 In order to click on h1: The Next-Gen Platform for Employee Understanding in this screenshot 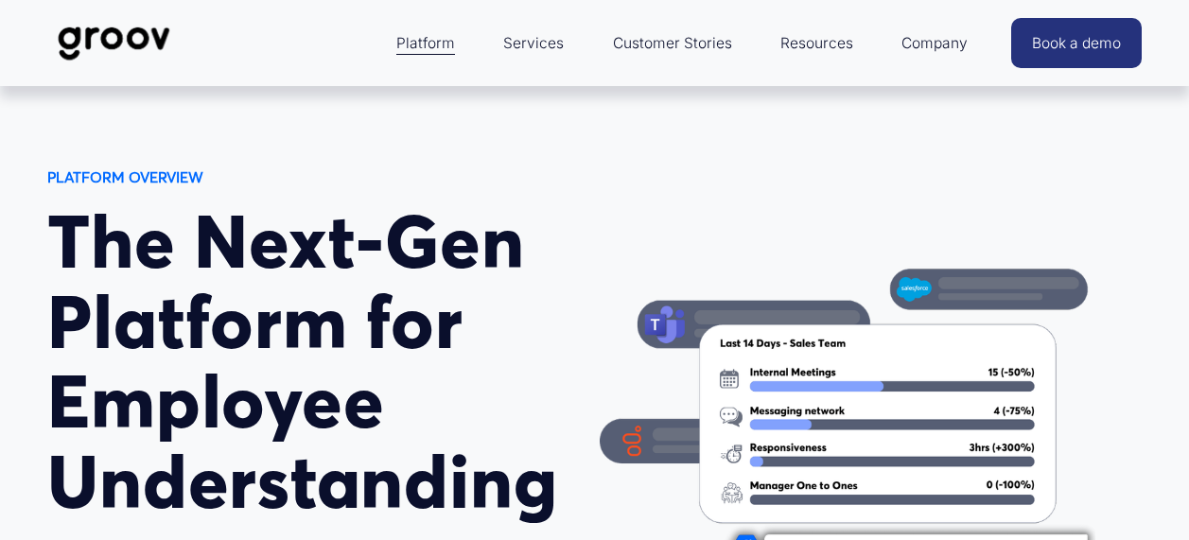, I will do `click(318, 361)`.